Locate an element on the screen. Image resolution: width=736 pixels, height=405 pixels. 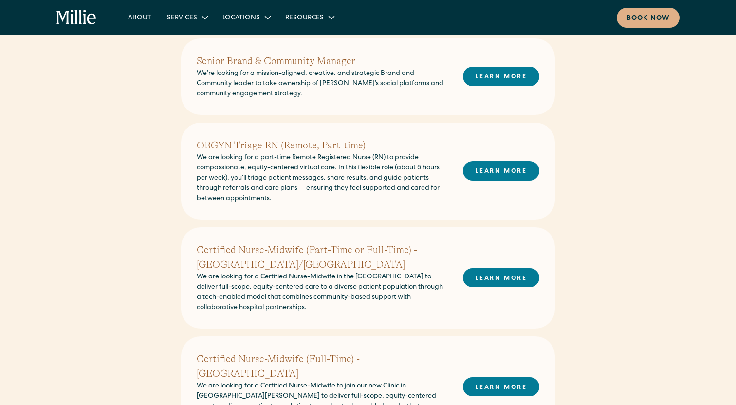
div: Book now is located at coordinates (648, 19).